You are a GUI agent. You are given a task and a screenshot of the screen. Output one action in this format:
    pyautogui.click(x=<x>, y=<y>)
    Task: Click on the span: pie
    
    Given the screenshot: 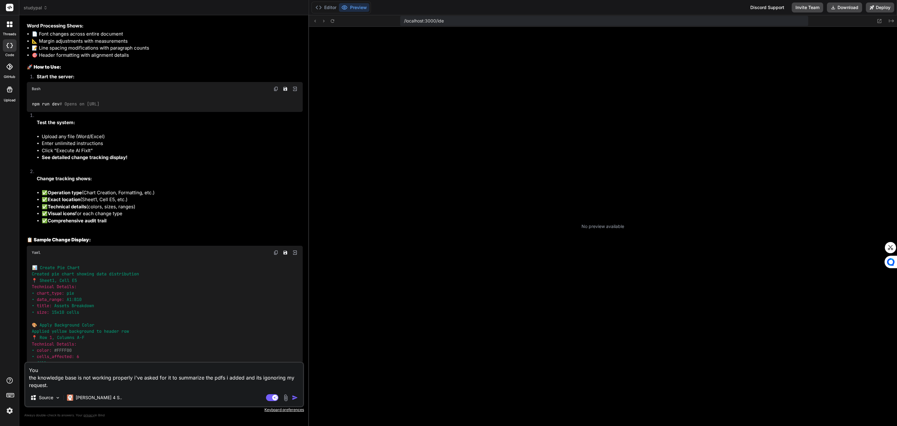 What is the action you would take?
    pyautogui.click(x=70, y=293)
    